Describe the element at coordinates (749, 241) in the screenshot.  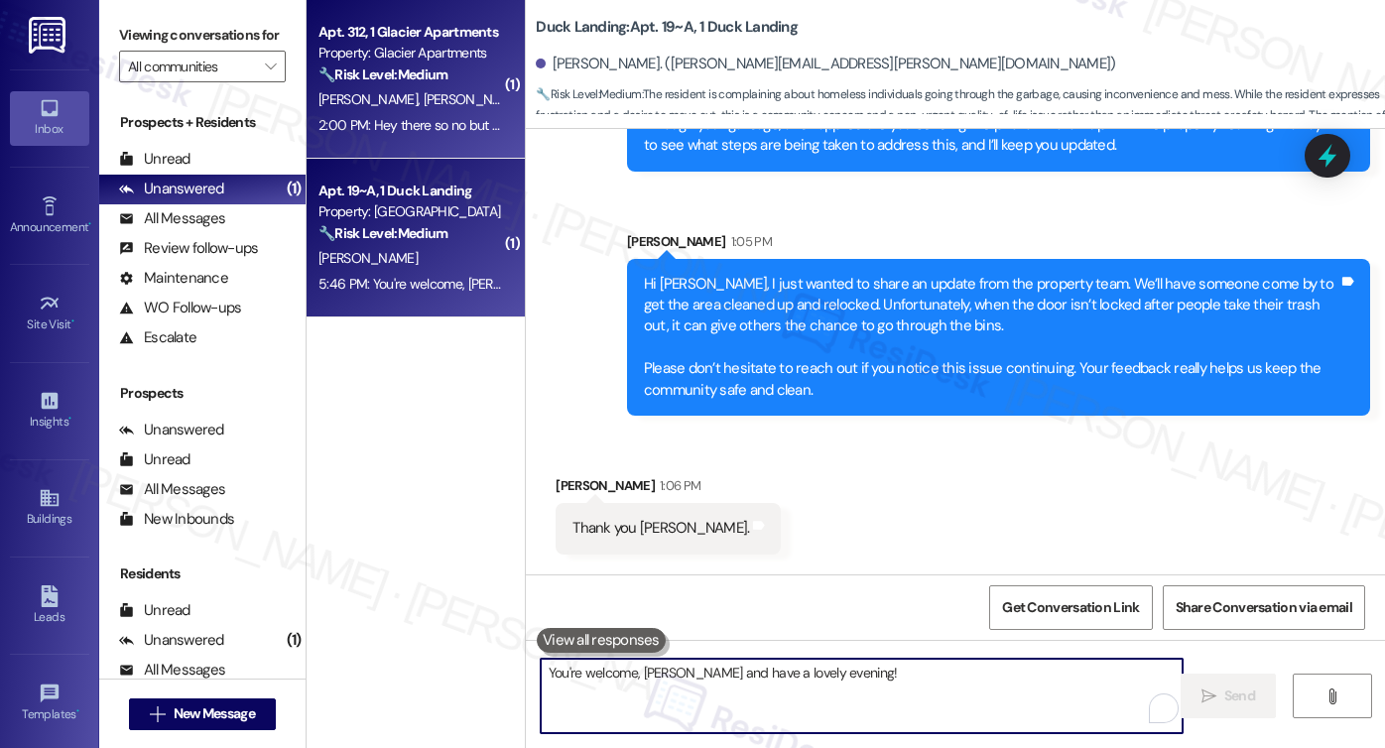
I see `div: 1:05 PM` at that location.